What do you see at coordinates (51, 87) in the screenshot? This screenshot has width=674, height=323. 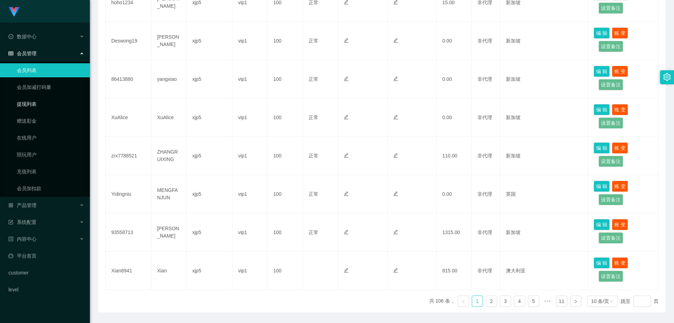 I see `a: 会员加减打码量` at bounding box center [51, 87].